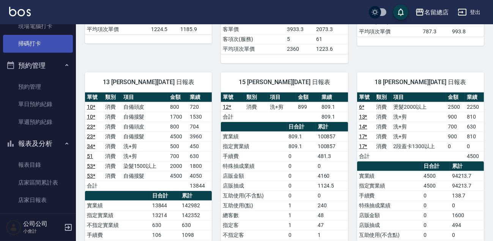  Describe the element at coordinates (200, 127) in the screenshot. I see `td: 704` at that location.